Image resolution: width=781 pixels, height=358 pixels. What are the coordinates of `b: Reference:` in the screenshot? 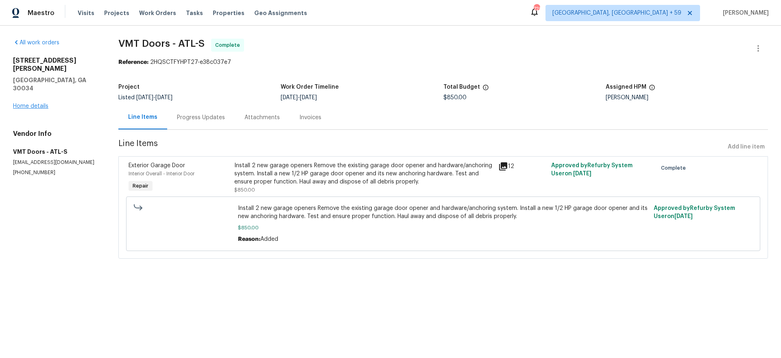 It's located at (134, 62).